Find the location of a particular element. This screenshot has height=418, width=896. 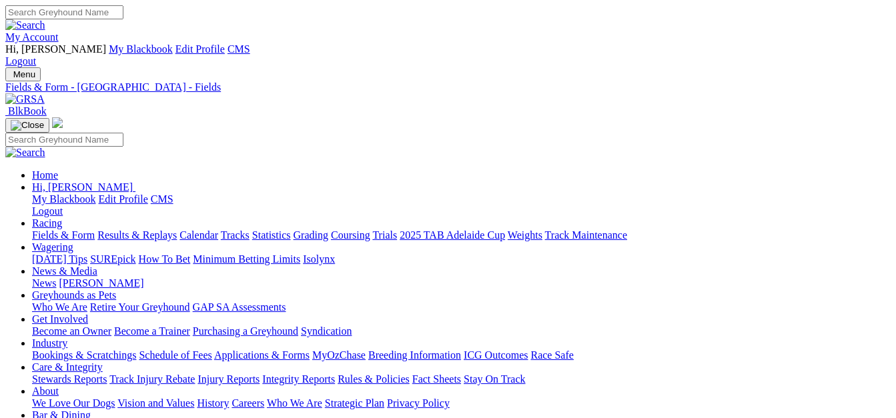

a: ICG Outcomes is located at coordinates (495, 355).